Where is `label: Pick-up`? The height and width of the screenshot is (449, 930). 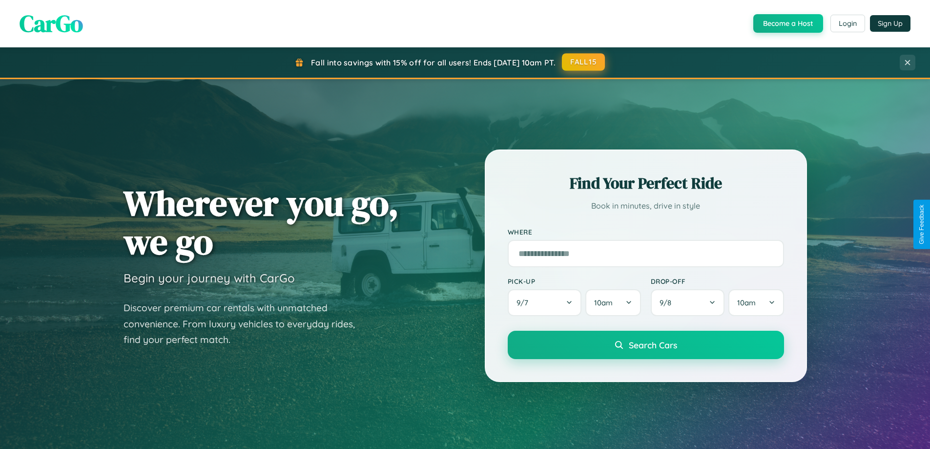 label: Pick-up is located at coordinates (574, 281).